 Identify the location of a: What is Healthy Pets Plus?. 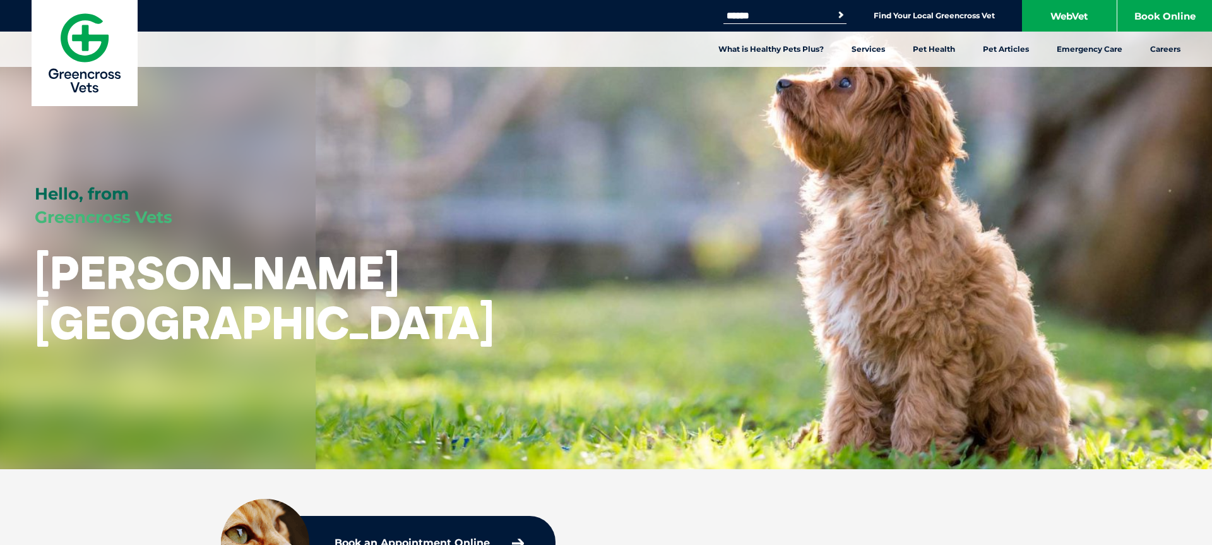
(771, 49).